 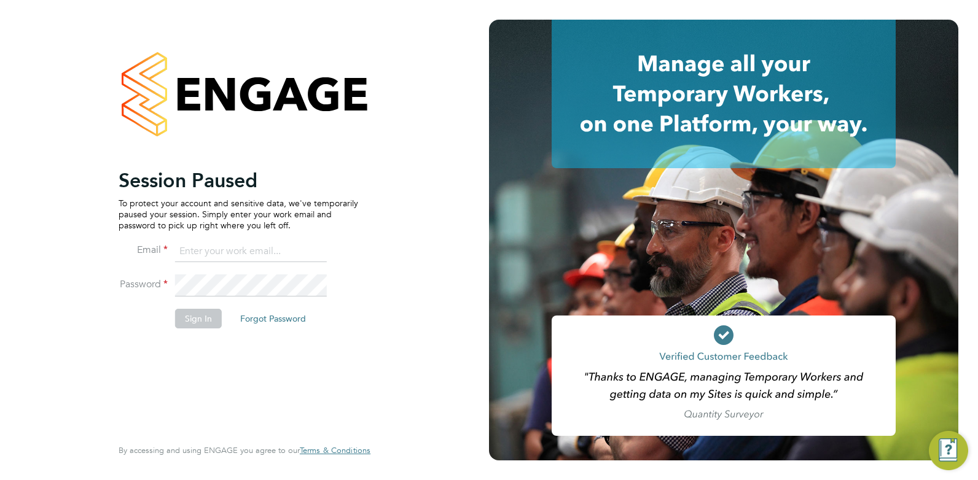 What do you see at coordinates (143, 250) in the screenshot?
I see `label: Email` at bounding box center [143, 250].